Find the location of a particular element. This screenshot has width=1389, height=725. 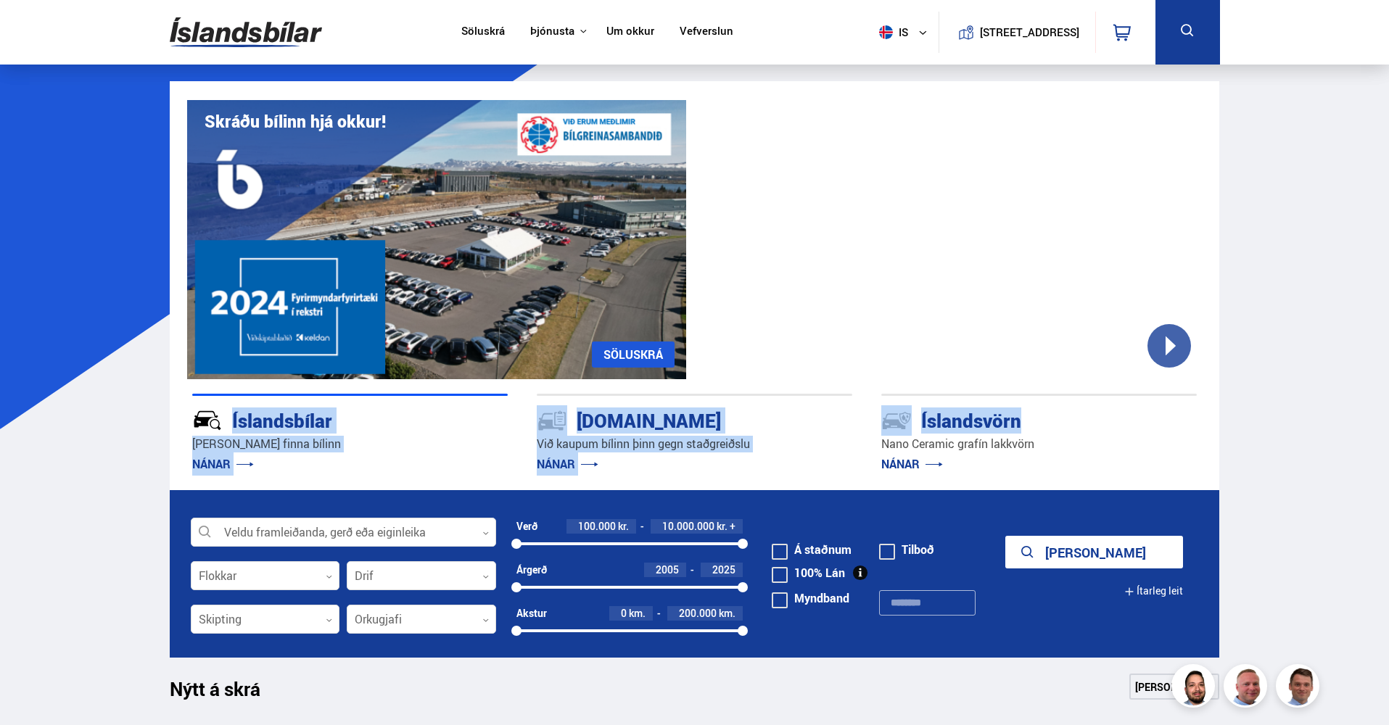

span: 200.000 is located at coordinates (698, 613).